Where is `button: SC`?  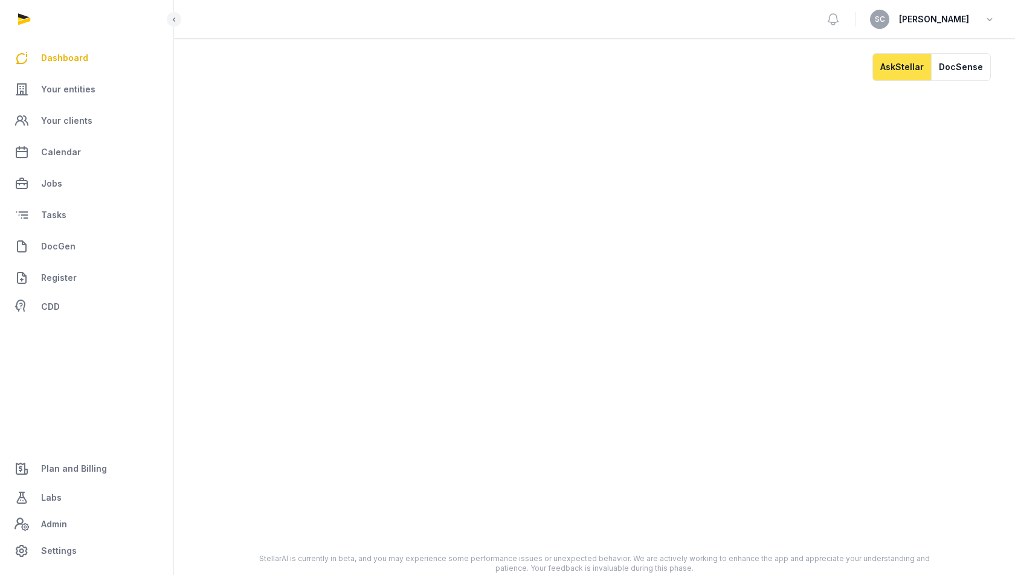
button: SC is located at coordinates (880, 19).